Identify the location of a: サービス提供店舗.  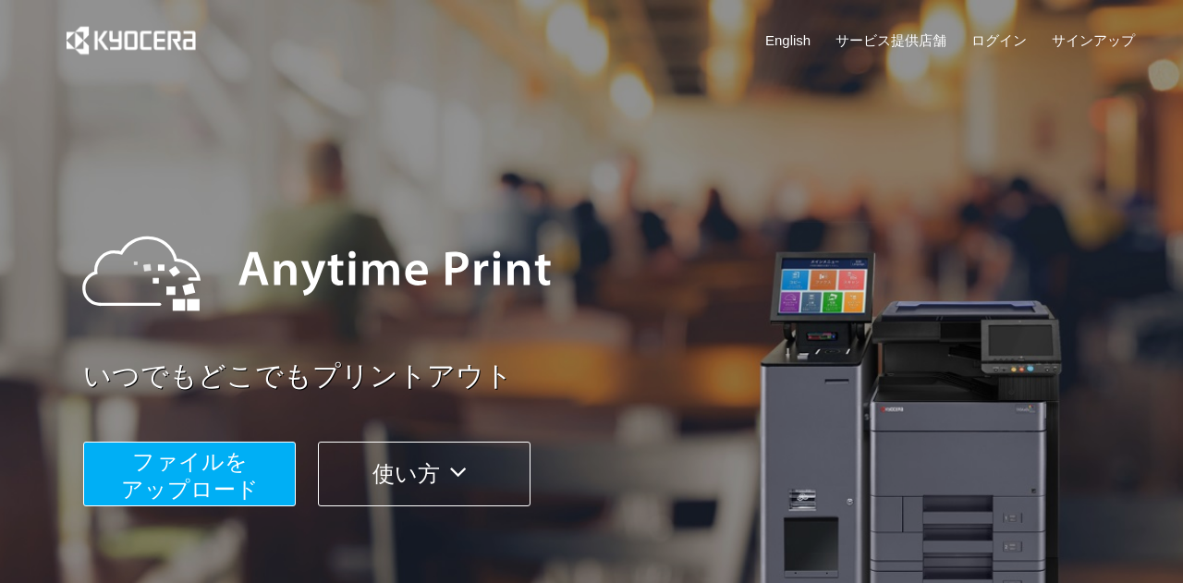
(891, 40).